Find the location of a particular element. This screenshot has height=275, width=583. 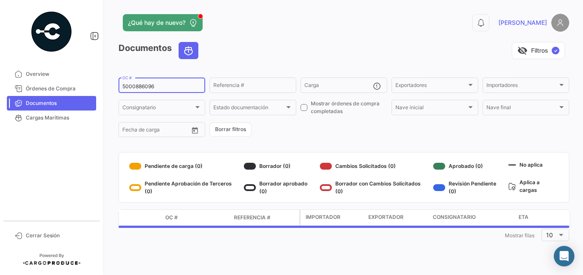

a: Órdenes de Compra is located at coordinates (51, 89).